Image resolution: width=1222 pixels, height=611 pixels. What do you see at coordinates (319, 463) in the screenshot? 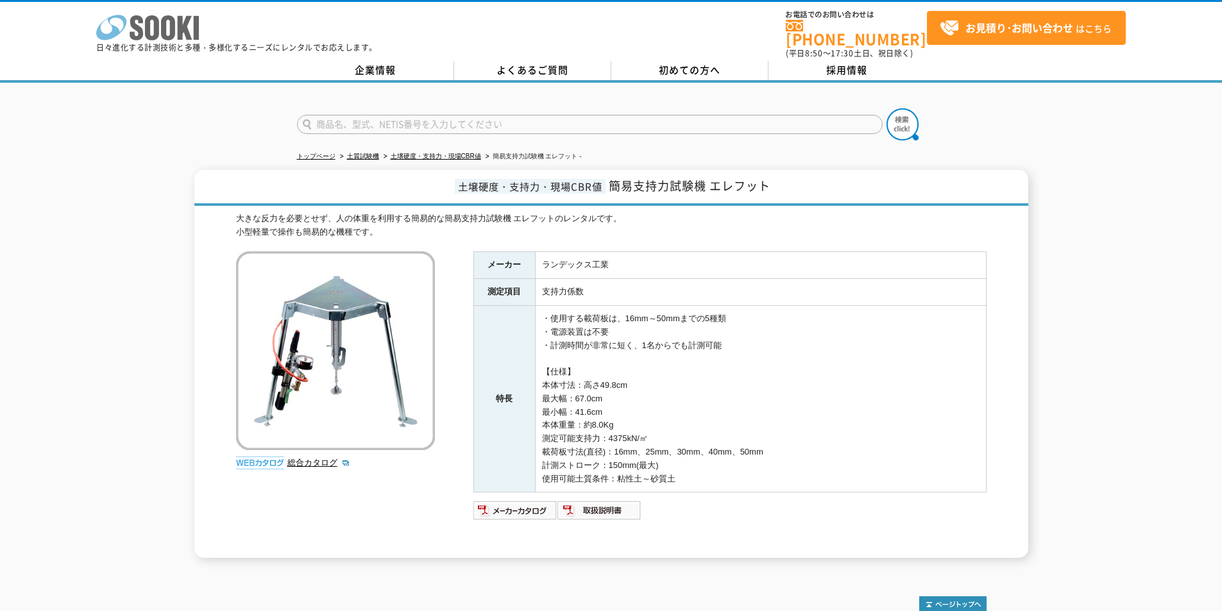
I see `a: 総合カタログ` at bounding box center [319, 463].